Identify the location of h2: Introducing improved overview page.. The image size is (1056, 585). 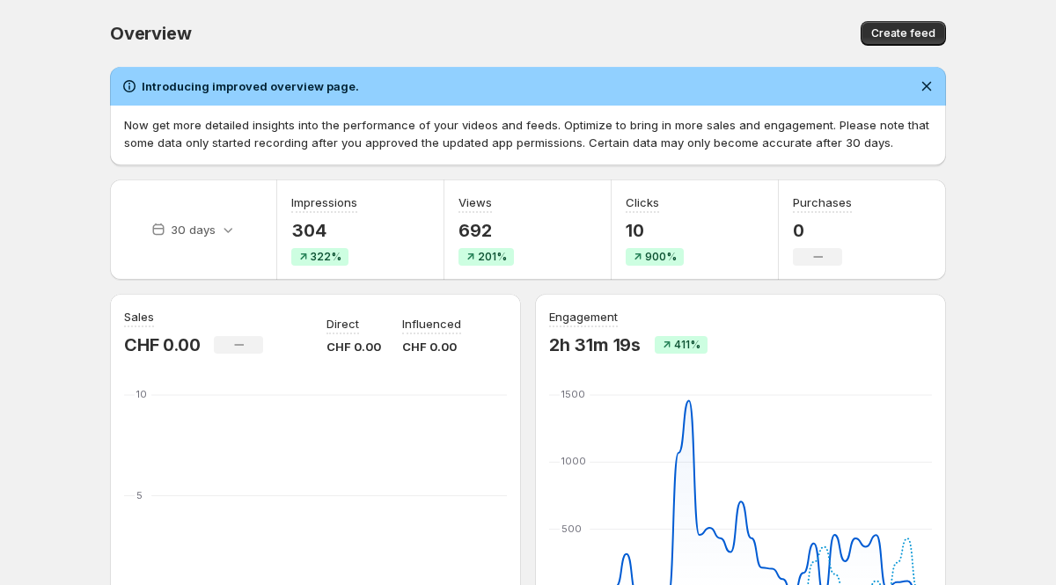
(250, 86).